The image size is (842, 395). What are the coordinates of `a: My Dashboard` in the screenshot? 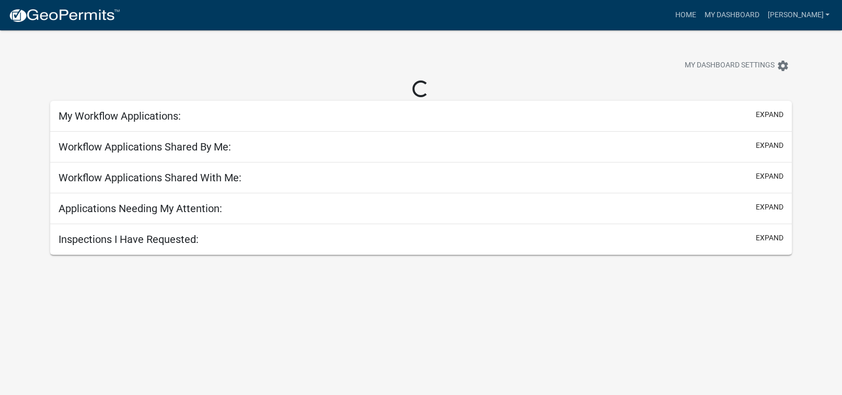 It's located at (731, 15).